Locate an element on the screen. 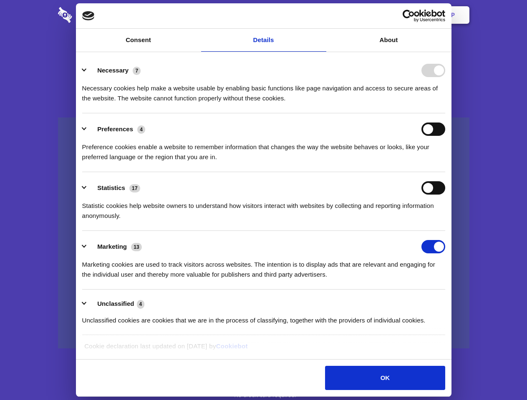 This screenshot has height=400, width=527. label: Necessary is located at coordinates (113, 70).